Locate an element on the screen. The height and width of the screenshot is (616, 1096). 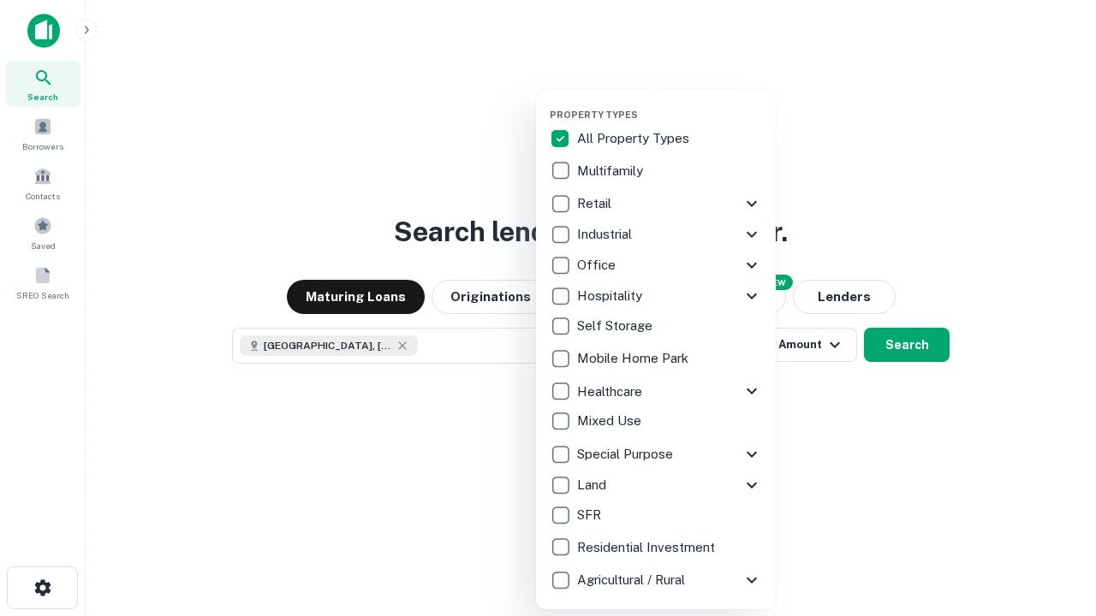
p: Hospitality is located at coordinates (611, 296).